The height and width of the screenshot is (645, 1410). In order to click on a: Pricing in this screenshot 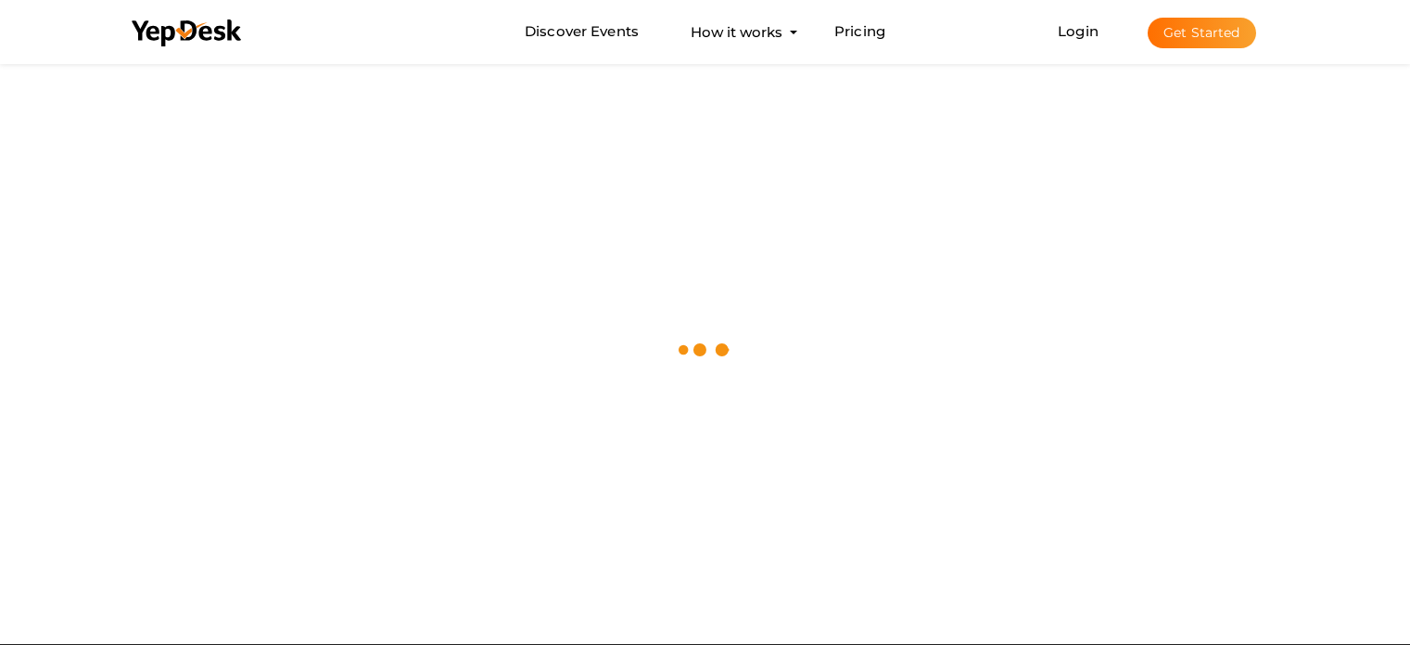, I will do `click(860, 32)`.